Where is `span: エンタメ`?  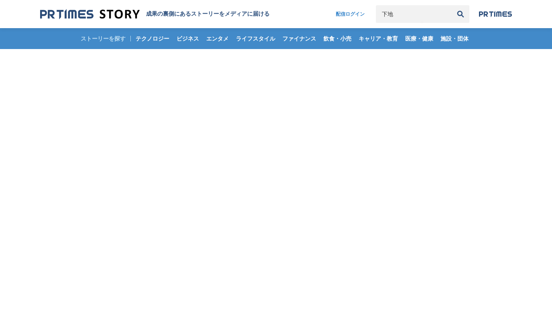
span: エンタメ is located at coordinates (218, 39).